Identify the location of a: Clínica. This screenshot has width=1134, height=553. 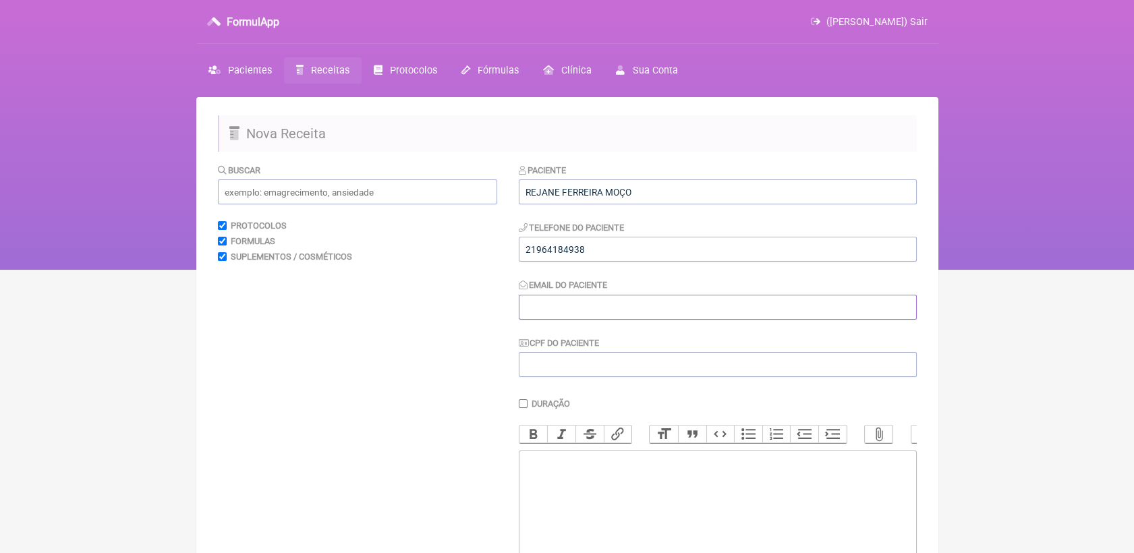
(567, 70).